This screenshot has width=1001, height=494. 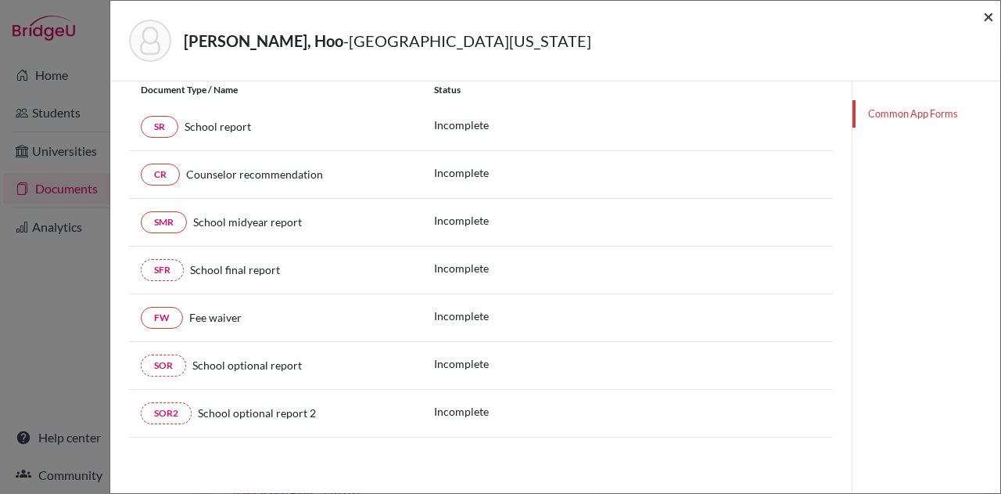 What do you see at coordinates (235, 269) in the screenshot?
I see `span: School final report` at bounding box center [235, 269].